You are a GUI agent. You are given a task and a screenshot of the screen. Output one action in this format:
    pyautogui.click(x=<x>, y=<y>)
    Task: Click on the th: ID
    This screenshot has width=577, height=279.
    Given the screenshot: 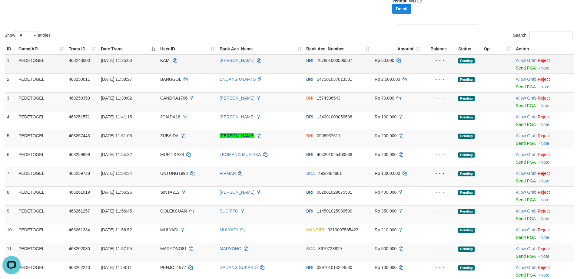 What is the action you would take?
    pyautogui.click(x=10, y=49)
    